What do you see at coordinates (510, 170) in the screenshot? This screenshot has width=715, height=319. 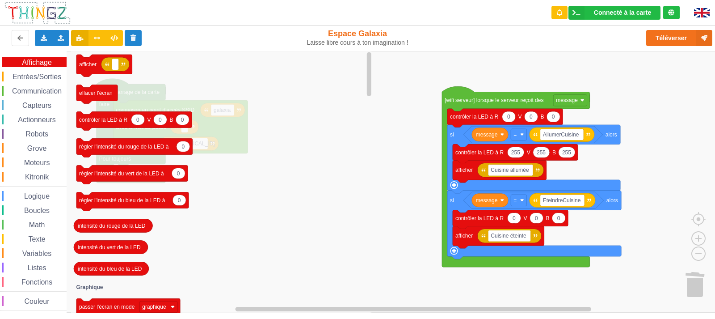 I see `text: Cuisine allumée` at bounding box center [510, 170].